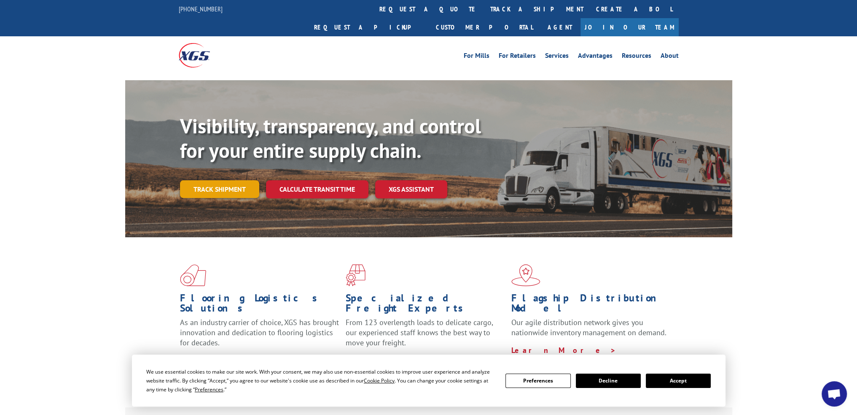 Image resolution: width=857 pixels, height=415 pixels. Describe the element at coordinates (369, 27) in the screenshot. I see `a: Request a pickup` at that location.